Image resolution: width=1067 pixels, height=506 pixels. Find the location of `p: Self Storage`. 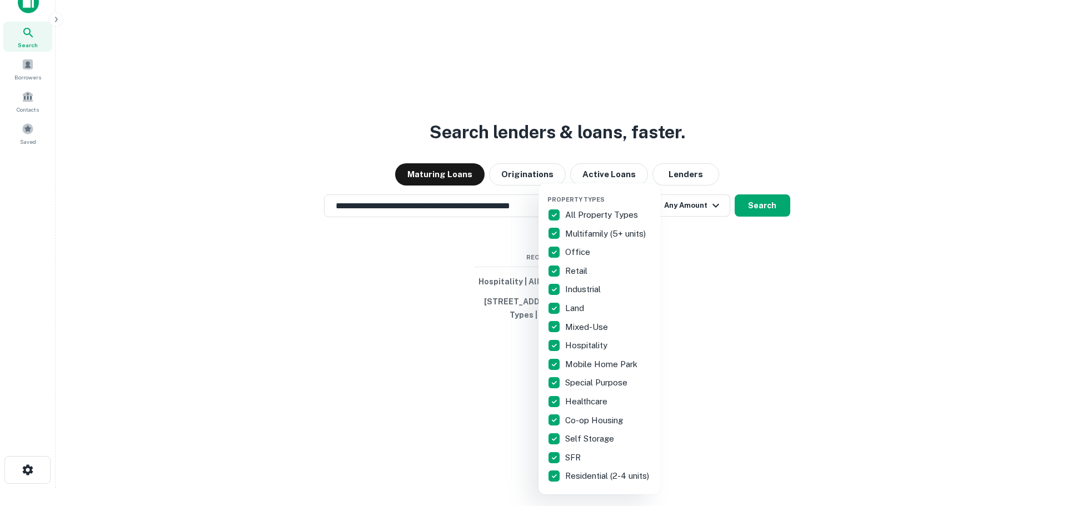

p: Self Storage is located at coordinates (591, 439).